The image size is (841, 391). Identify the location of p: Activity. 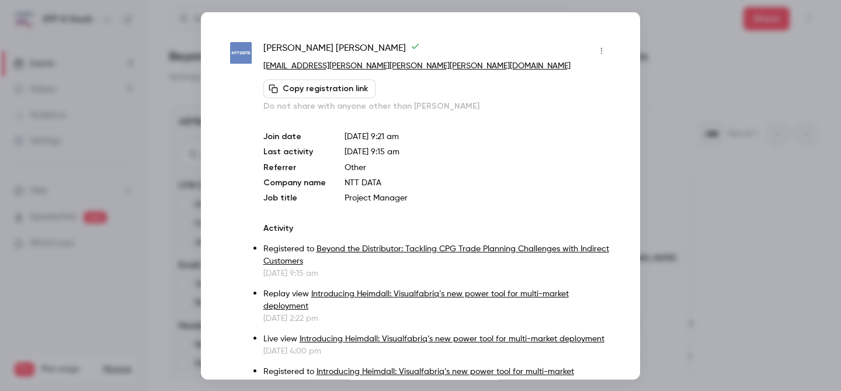
(437, 228).